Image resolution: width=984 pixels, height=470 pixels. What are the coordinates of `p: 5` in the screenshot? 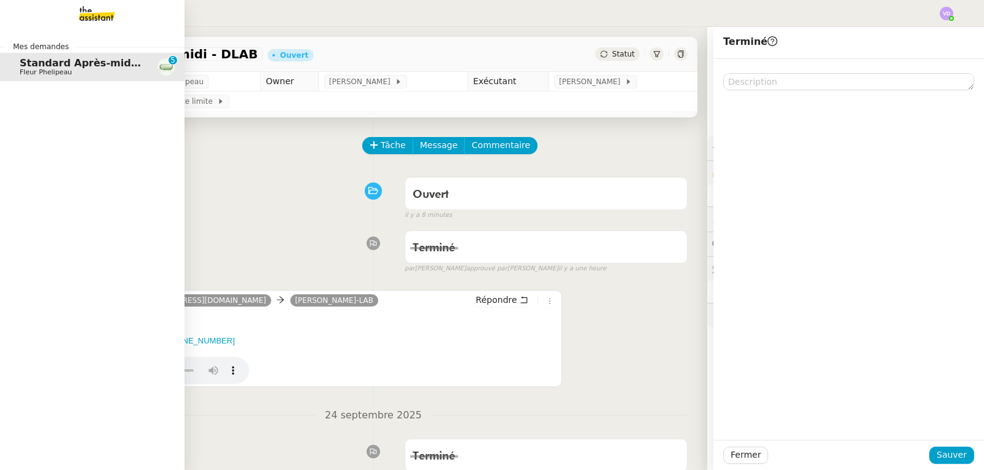 It's located at (173, 61).